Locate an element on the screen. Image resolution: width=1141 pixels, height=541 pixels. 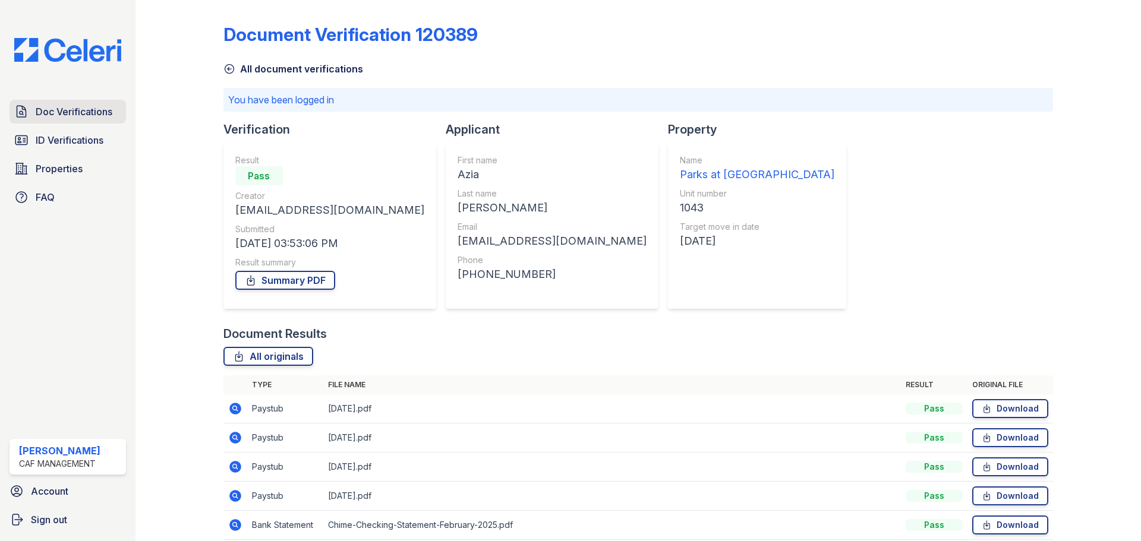
div: Creator is located at coordinates (330, 196).